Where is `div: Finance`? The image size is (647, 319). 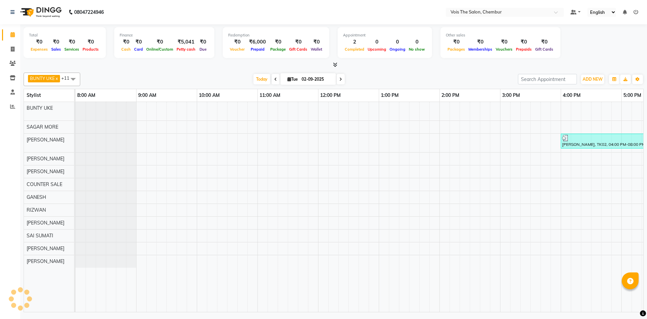 div: Finance is located at coordinates (164, 35).